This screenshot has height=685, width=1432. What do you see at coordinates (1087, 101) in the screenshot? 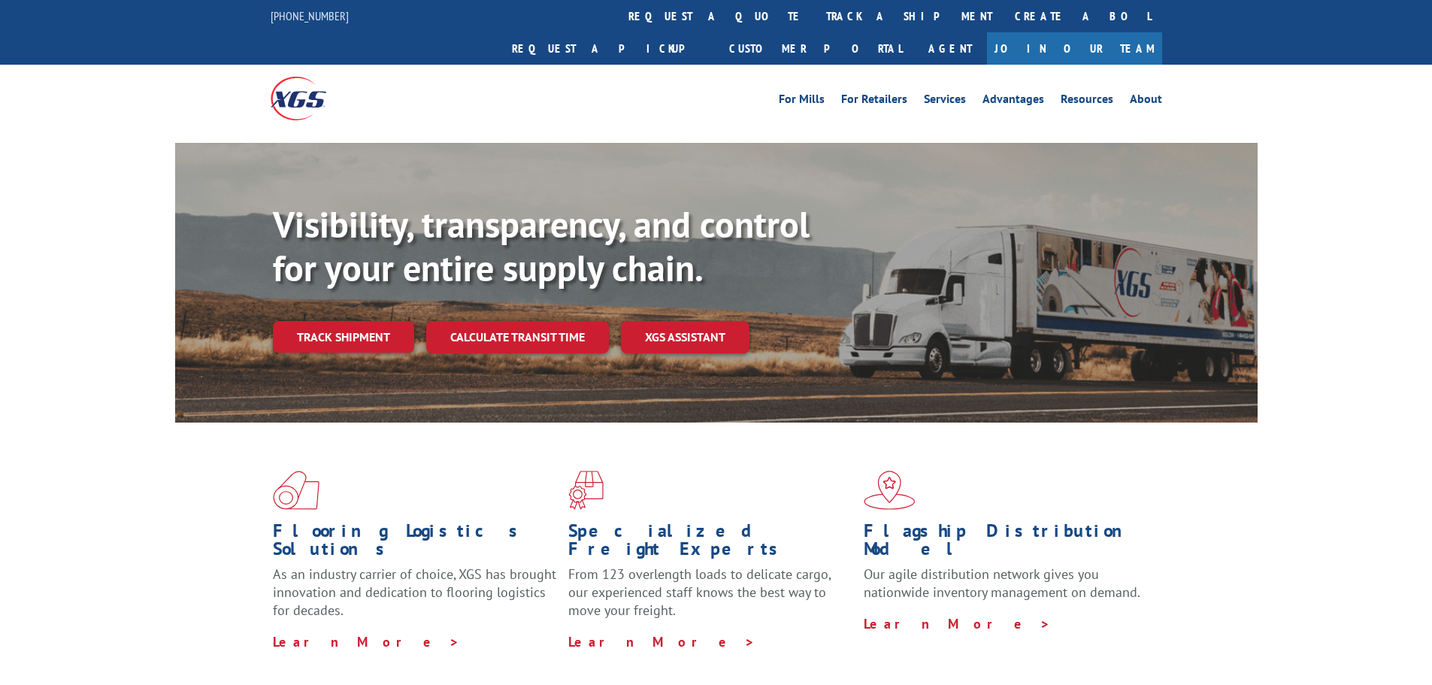
I see `a: Resources` at bounding box center [1087, 101].